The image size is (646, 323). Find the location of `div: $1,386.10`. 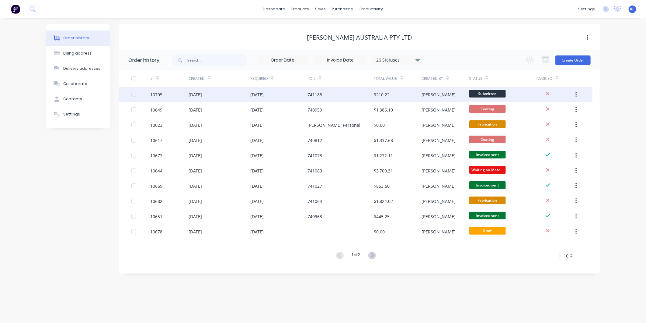

div: $1,386.10 is located at coordinates (384, 110).